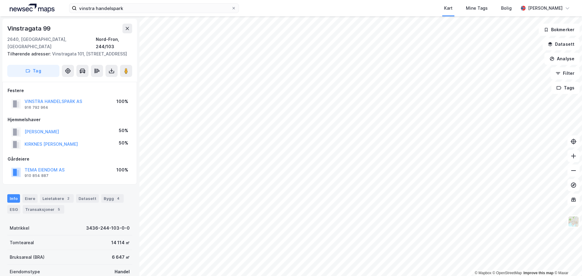 The image size is (582, 276). Describe the element at coordinates (14, 210) in the screenshot. I see `div: ESG` at that location.